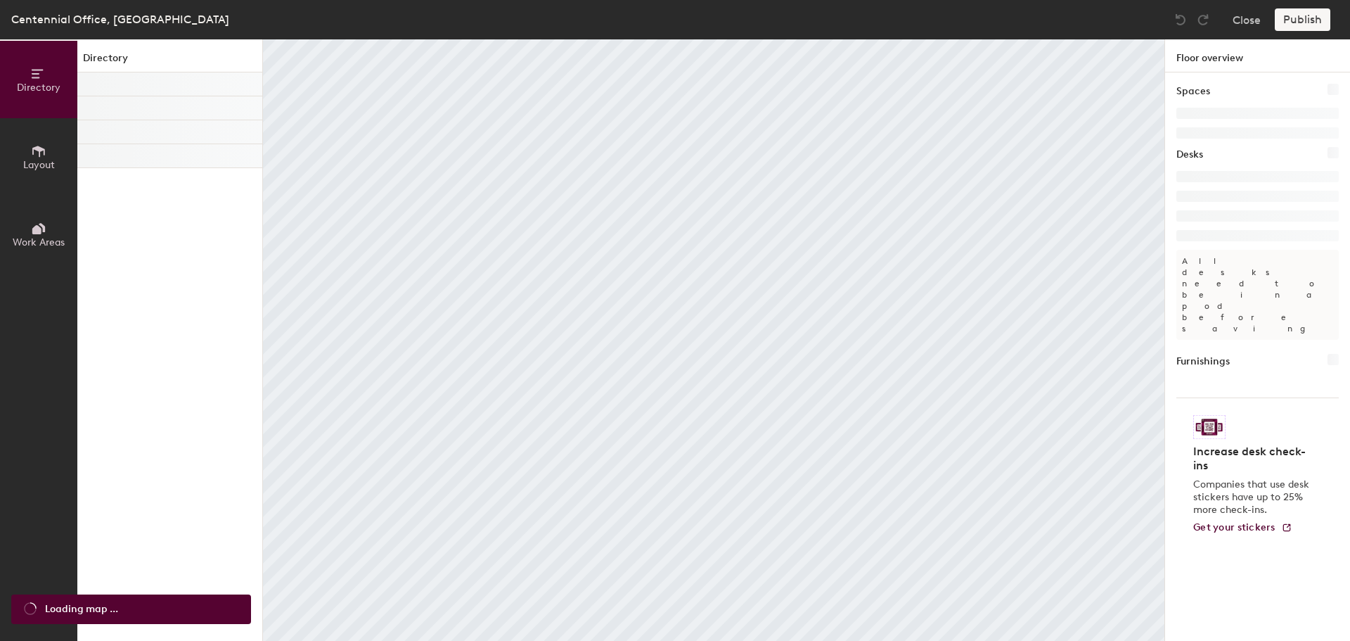 This screenshot has height=641, width=1350. I want to click on span: Loading map ..., so click(82, 609).